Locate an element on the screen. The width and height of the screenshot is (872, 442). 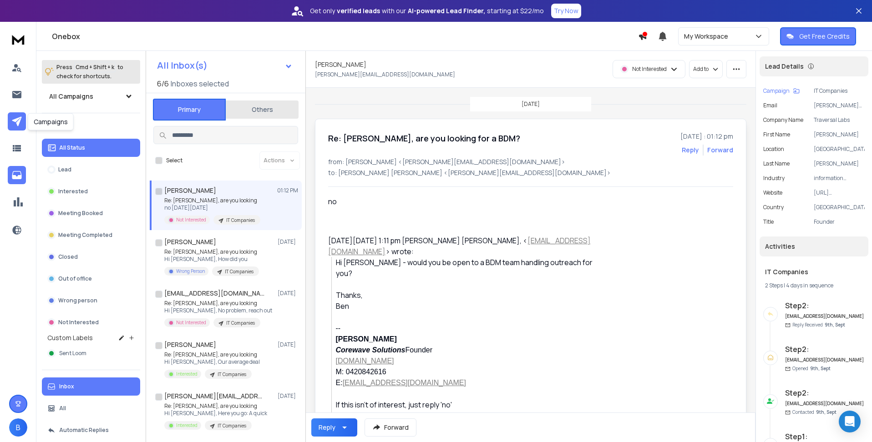
strong: AI-powered Lead Finder, is located at coordinates (446, 11).